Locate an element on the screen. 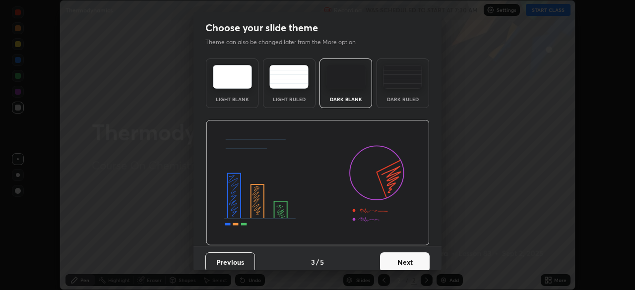  button: Next is located at coordinates (405, 263).